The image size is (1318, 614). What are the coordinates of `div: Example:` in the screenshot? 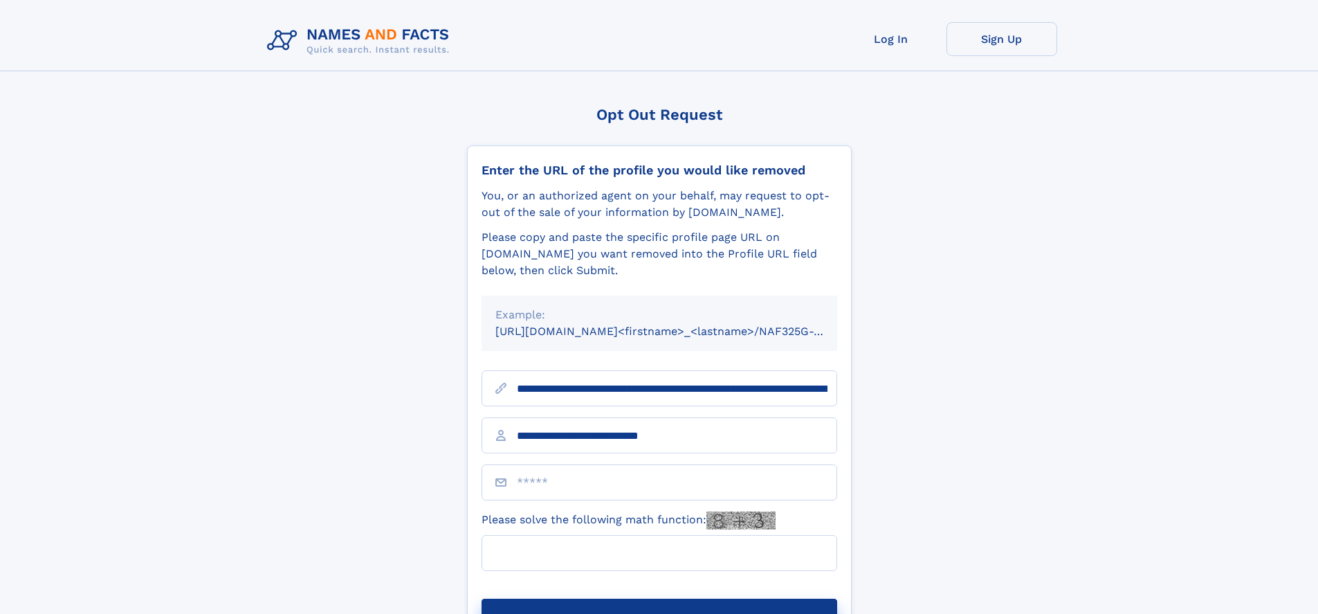 It's located at (659, 315).